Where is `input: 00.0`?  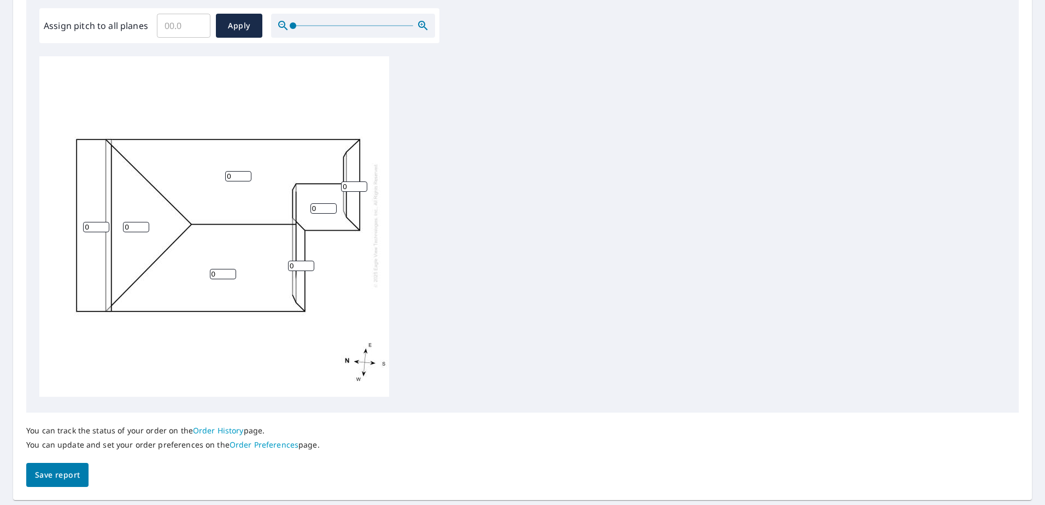
input: 00.0 is located at coordinates (184, 26).